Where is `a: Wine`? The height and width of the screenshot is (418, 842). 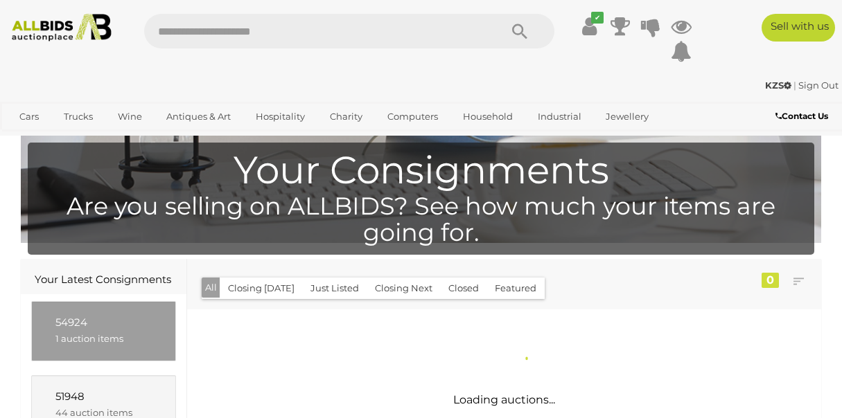 a: Wine is located at coordinates (130, 116).